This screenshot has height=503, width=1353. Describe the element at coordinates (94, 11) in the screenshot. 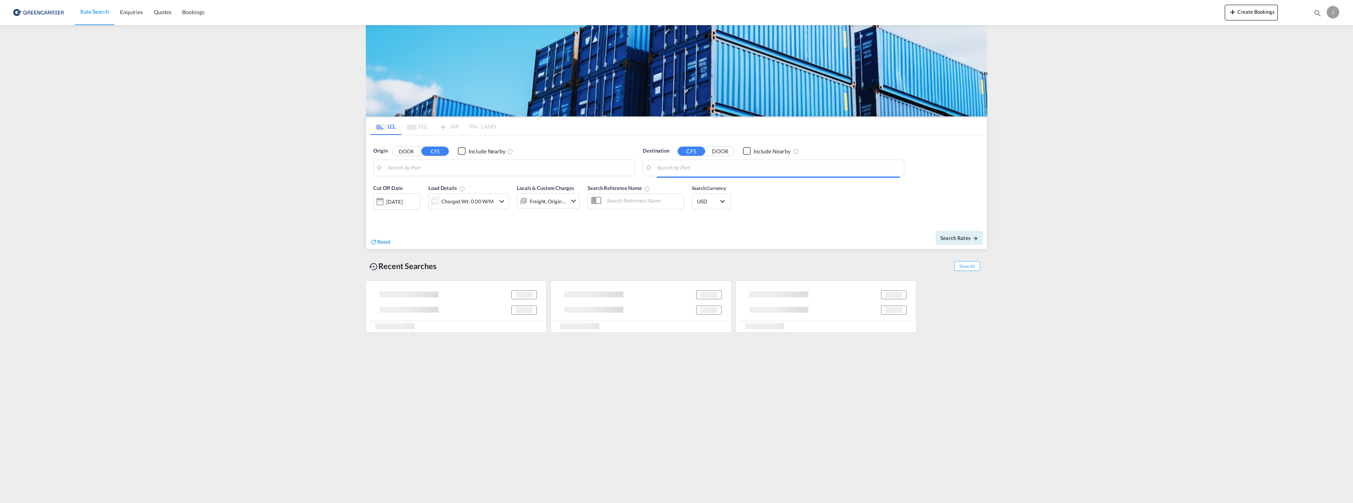

I see `span: Rate Search` at that location.